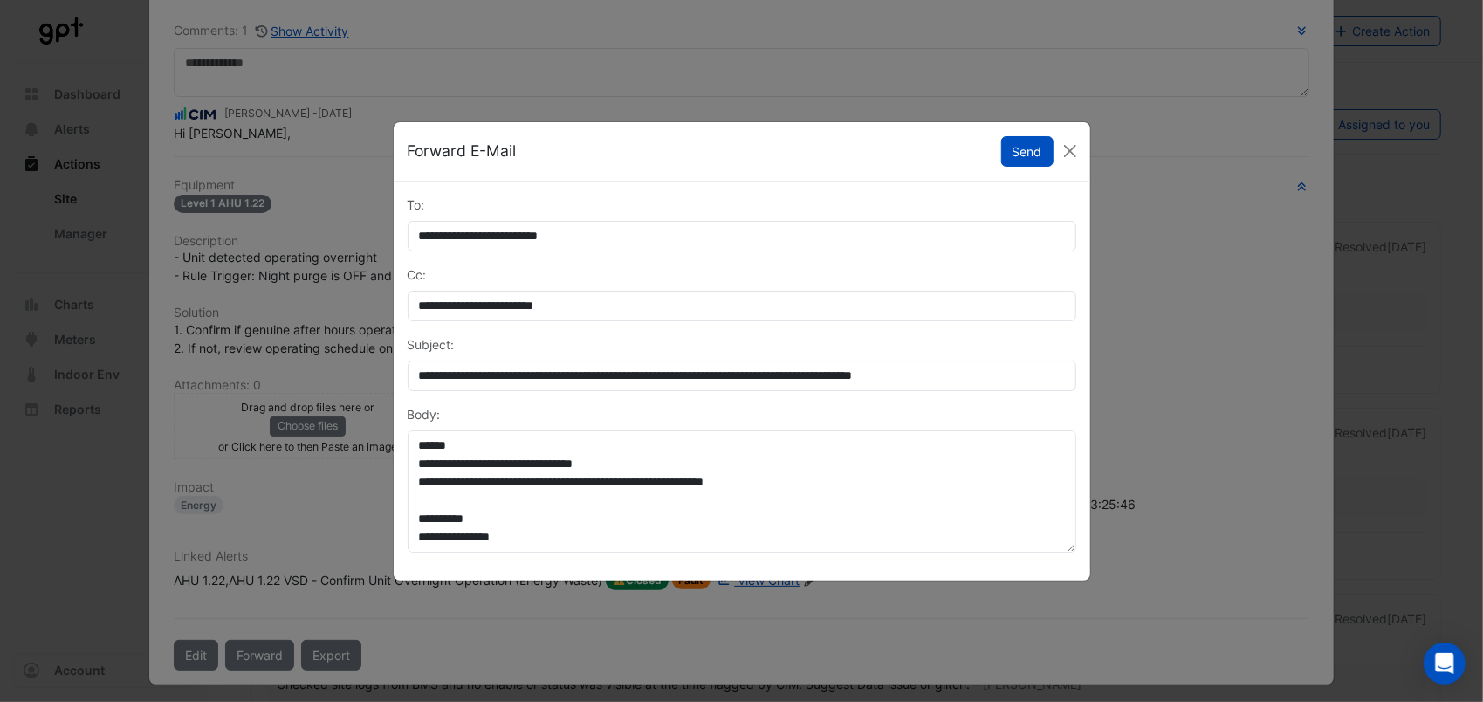  Describe the element at coordinates (416, 204) in the screenshot. I see `label: To:` at that location.